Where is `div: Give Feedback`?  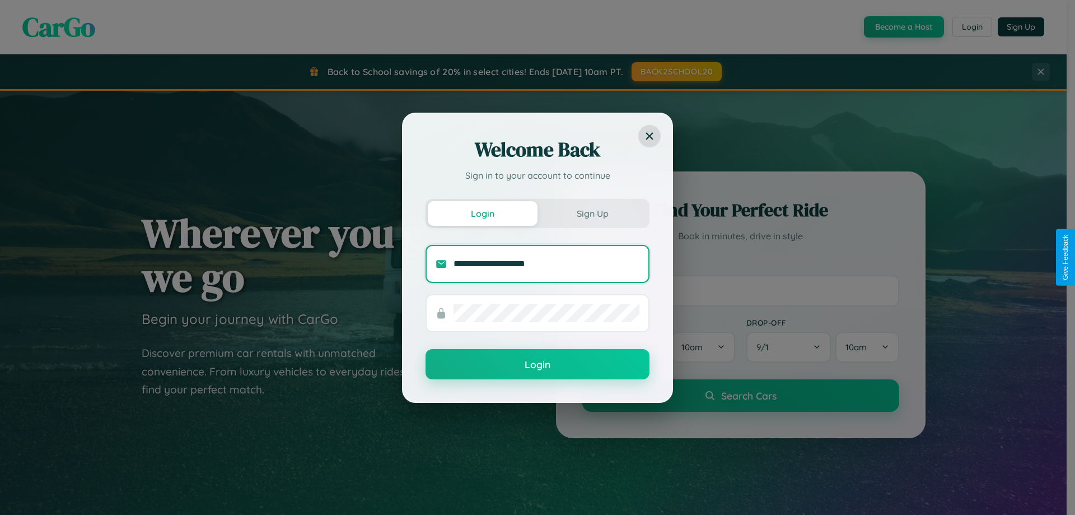
div: Give Feedback is located at coordinates (1066, 257).